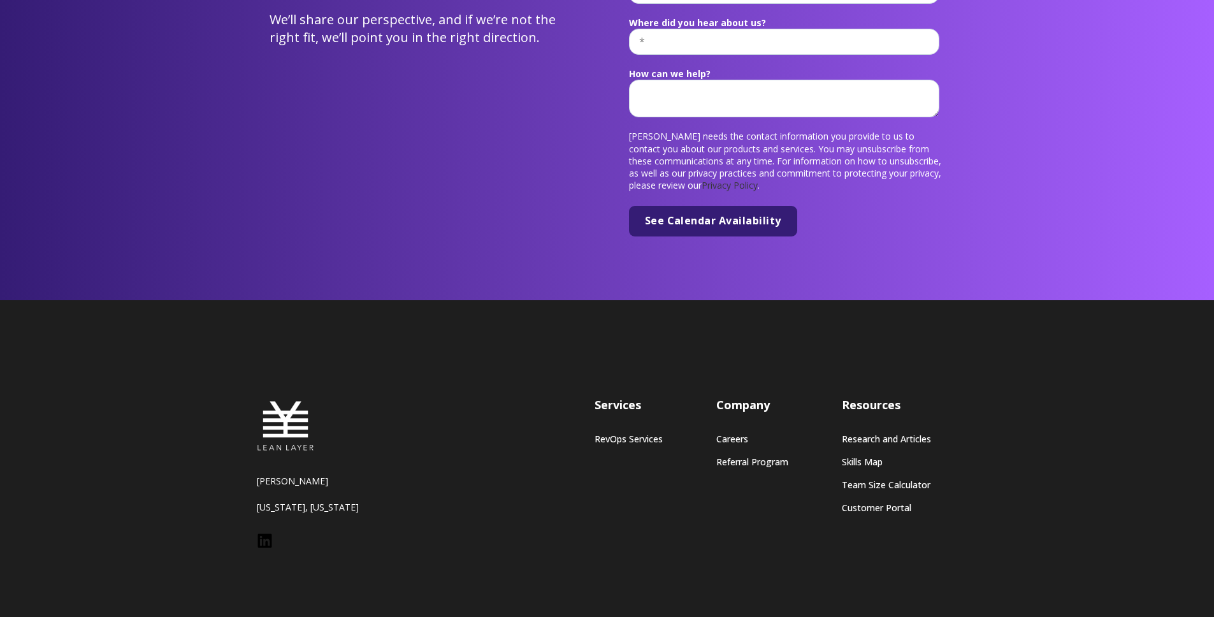 Image resolution: width=1214 pixels, height=617 pixels. I want to click on a: Research and Articles, so click(886, 438).